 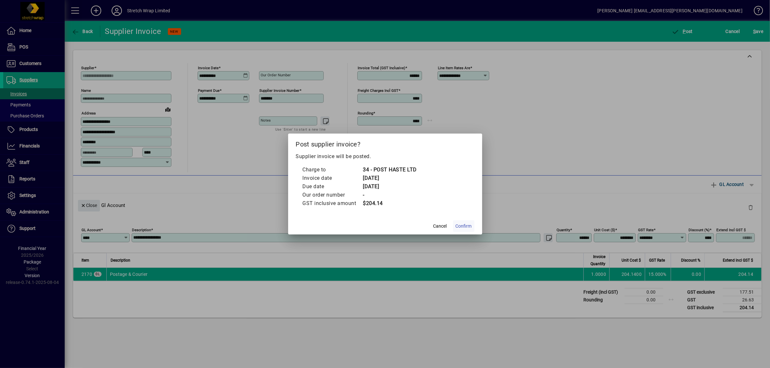 I want to click on td: Charge to, so click(x=332, y=170).